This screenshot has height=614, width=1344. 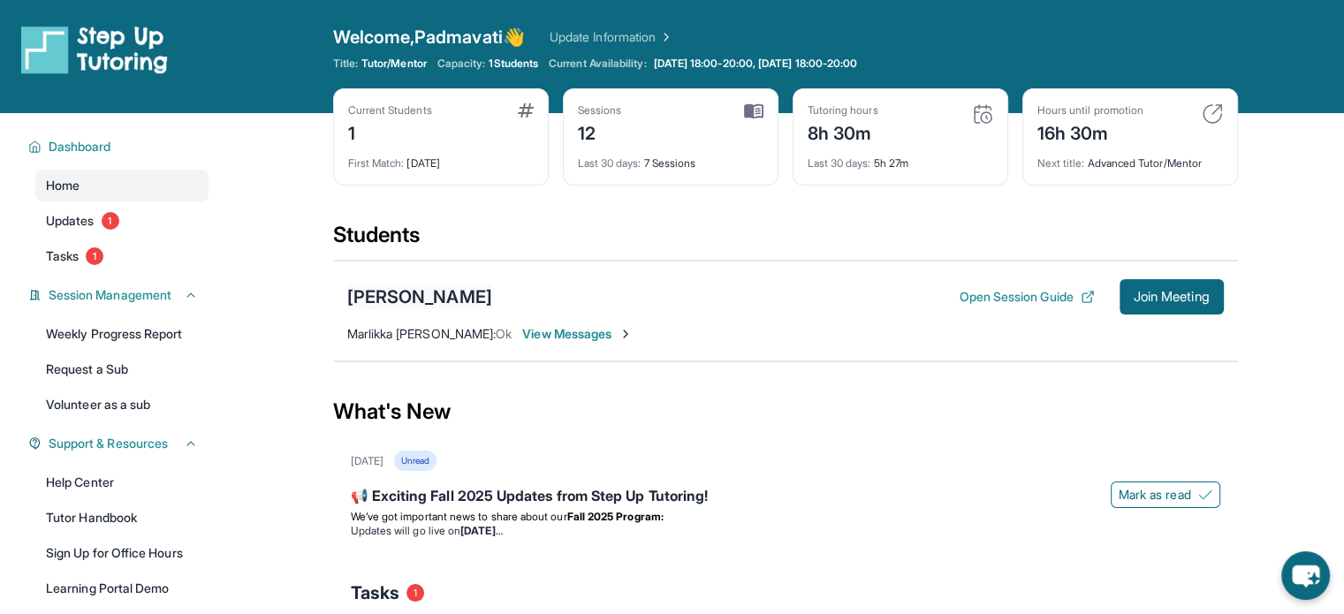 I want to click on div: 16h 30m, so click(x=1090, y=132).